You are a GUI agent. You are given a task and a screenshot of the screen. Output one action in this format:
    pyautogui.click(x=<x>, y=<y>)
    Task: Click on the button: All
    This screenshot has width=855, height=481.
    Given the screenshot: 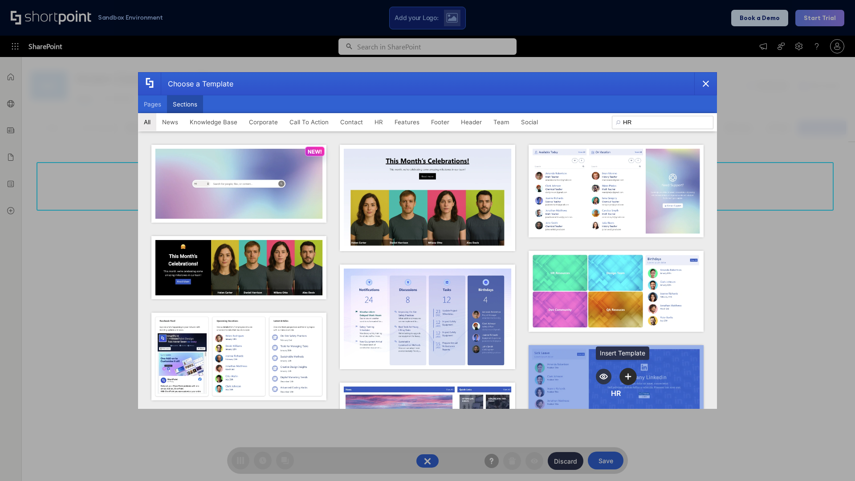 What is the action you would take?
    pyautogui.click(x=147, y=122)
    